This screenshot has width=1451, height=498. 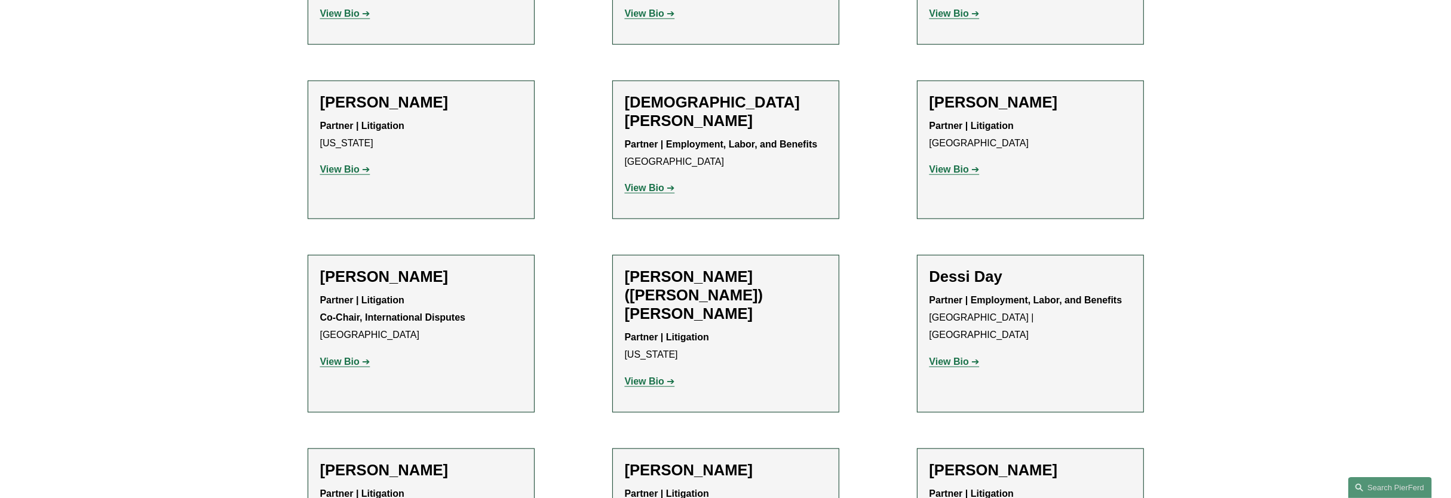 I want to click on strong: Partner | Litigation Co-Chair, International Disputes, so click(x=393, y=309).